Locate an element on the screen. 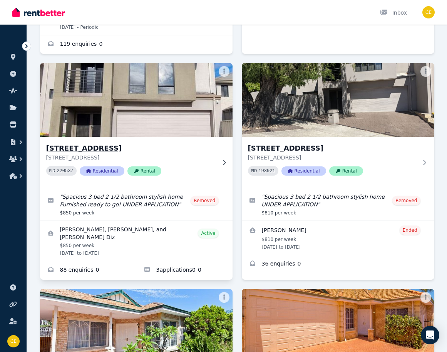 The image size is (447, 352). a: Edit listing: Spacious 3 bed 2 1/2 bathroom stylish home Furnished ready to go! UNDER APPLICATION is located at coordinates (136, 205).